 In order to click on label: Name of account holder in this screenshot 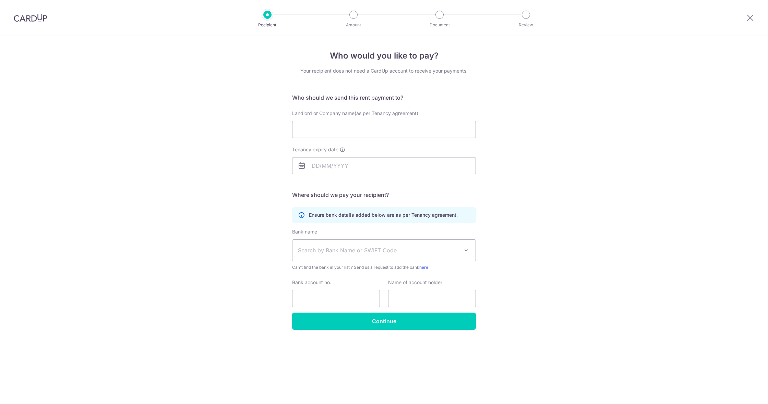, I will do `click(415, 283)`.